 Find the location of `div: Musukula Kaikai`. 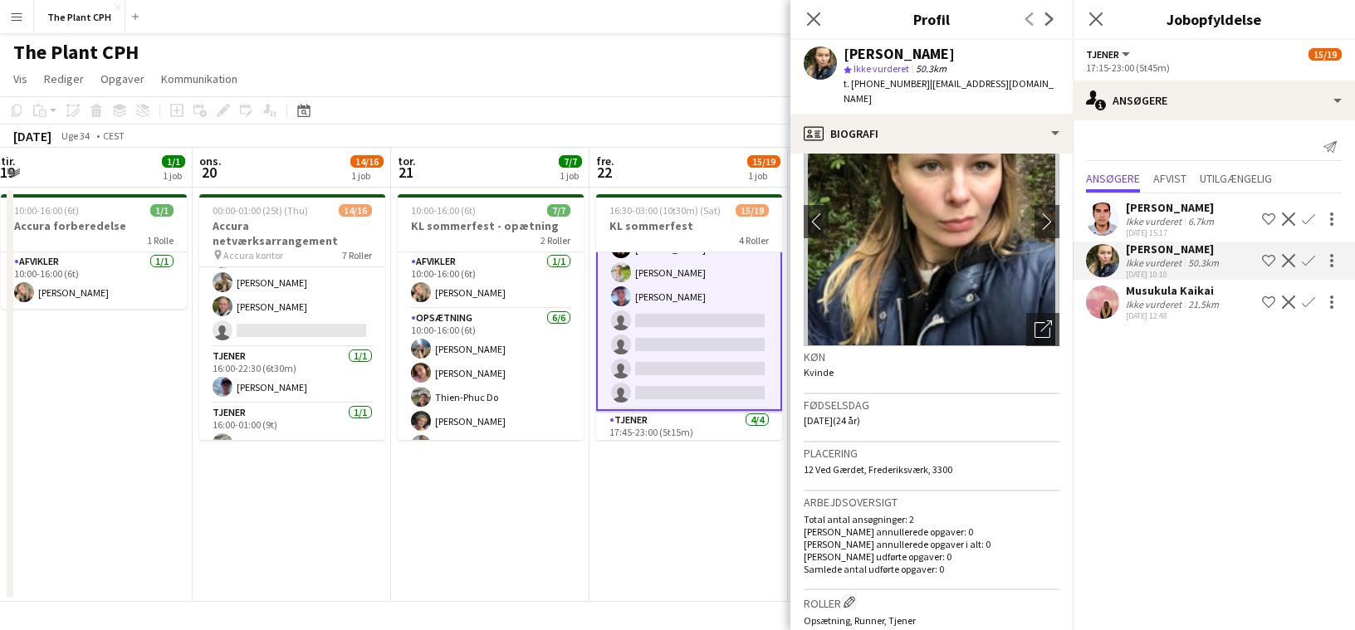

div: Musukula Kaikai is located at coordinates (1174, 291).